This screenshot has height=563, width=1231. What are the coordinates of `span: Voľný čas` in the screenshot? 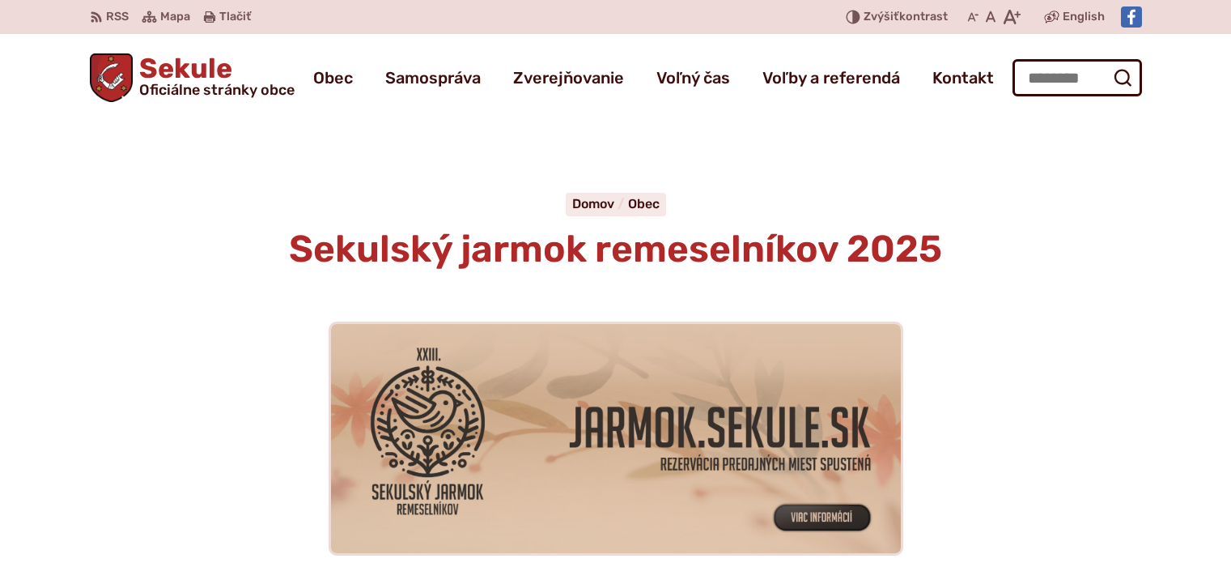 It's located at (693, 78).